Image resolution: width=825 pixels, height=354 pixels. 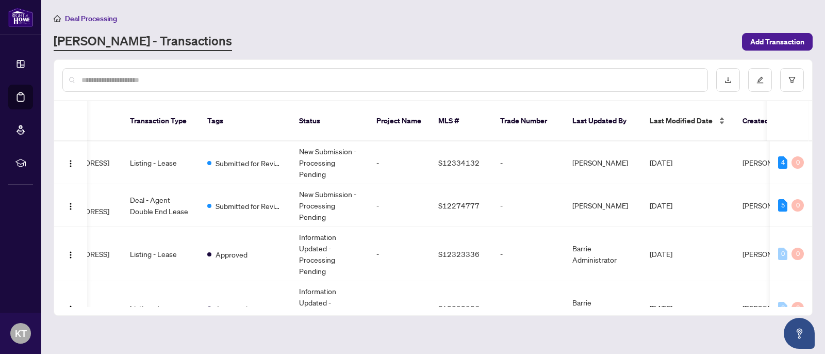 I want to click on button: Add Transaction, so click(x=777, y=42).